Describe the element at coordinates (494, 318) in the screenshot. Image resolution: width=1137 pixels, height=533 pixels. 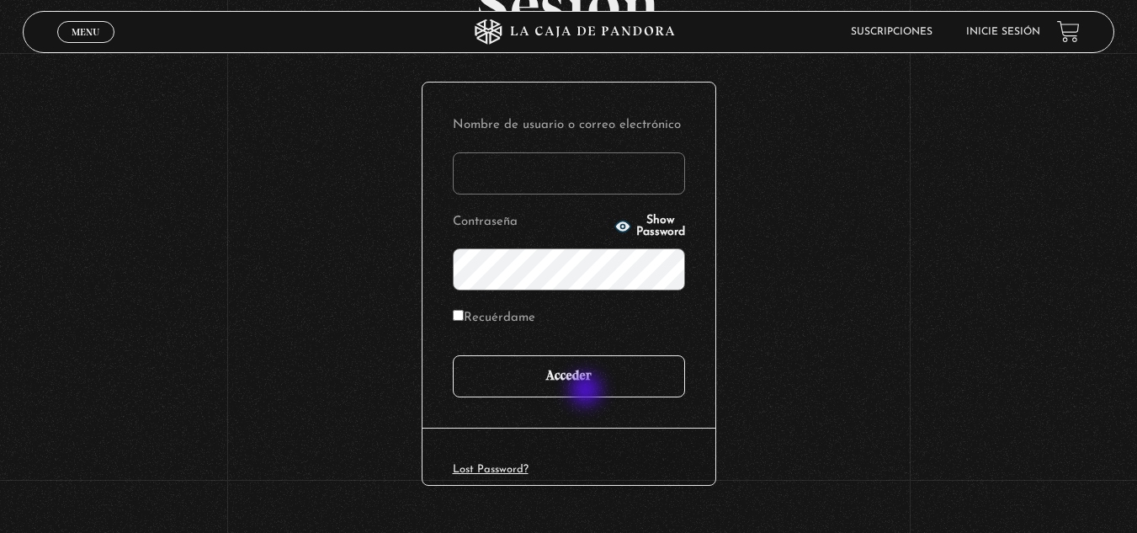
I see `label: Recuérdame` at that location.